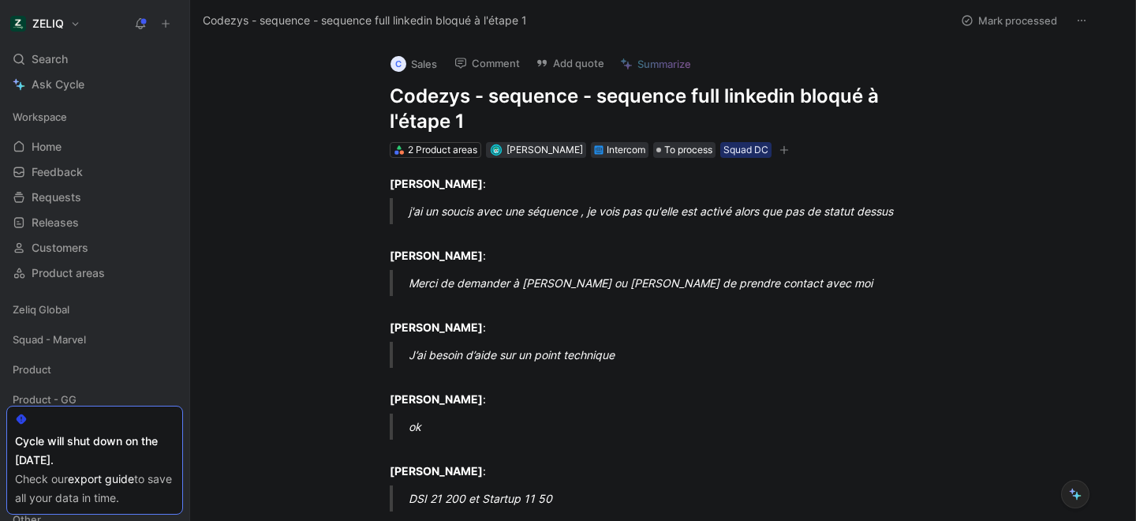  Describe the element at coordinates (48, 24) in the screenshot. I see `h1: ZELIQ` at that location.